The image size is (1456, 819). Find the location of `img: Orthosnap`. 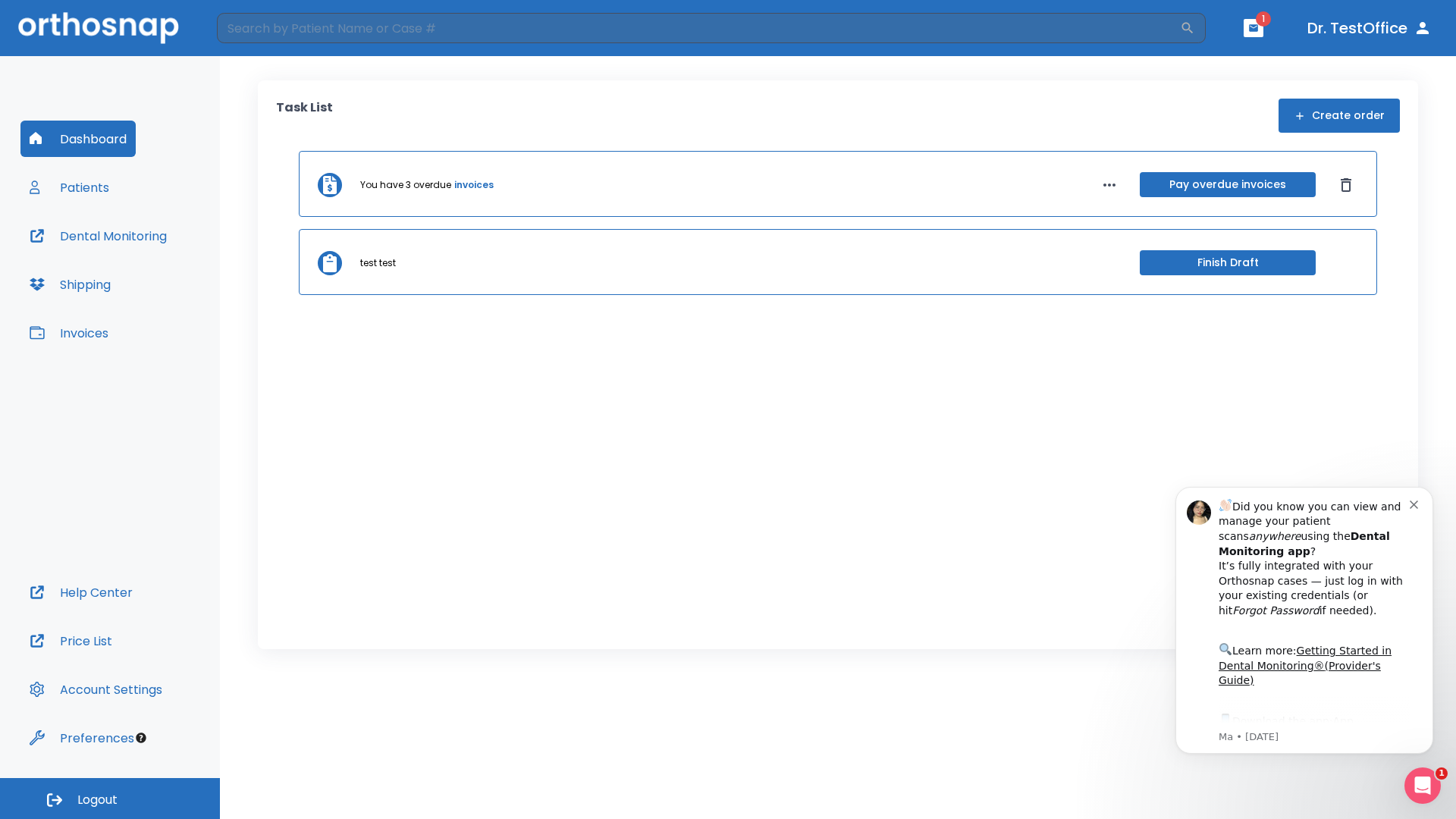

img: Orthosnap is located at coordinates (98, 28).